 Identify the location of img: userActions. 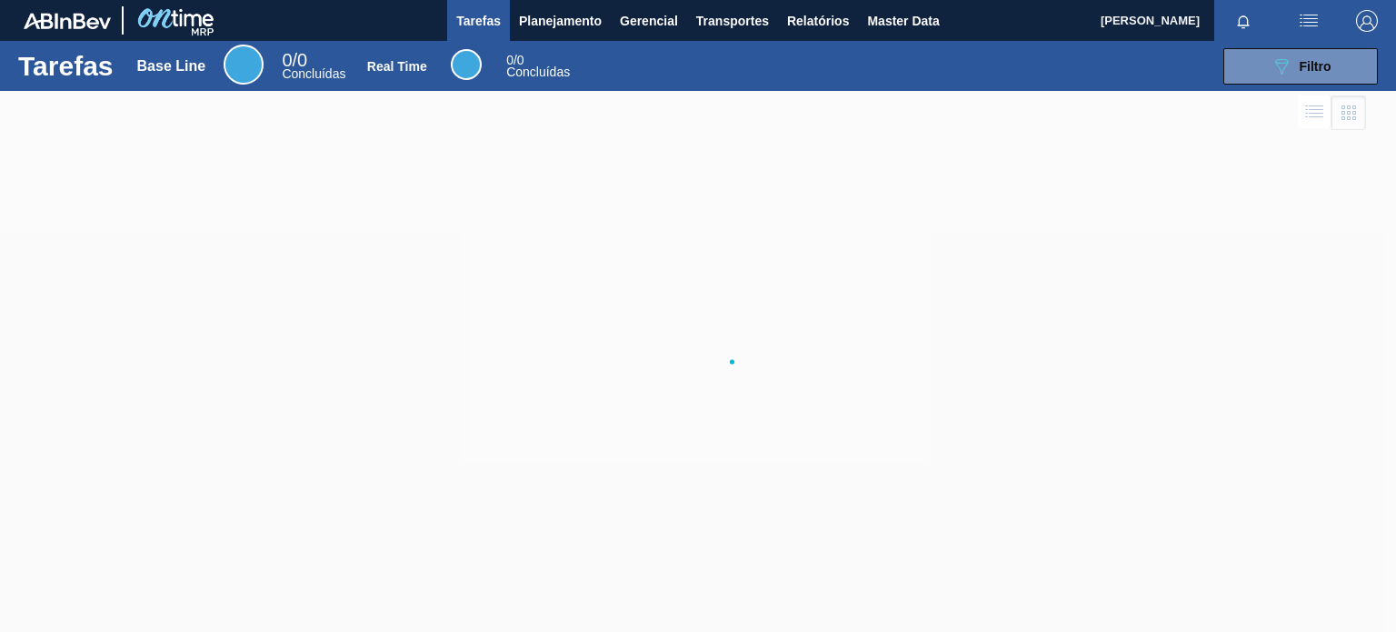
(1309, 21).